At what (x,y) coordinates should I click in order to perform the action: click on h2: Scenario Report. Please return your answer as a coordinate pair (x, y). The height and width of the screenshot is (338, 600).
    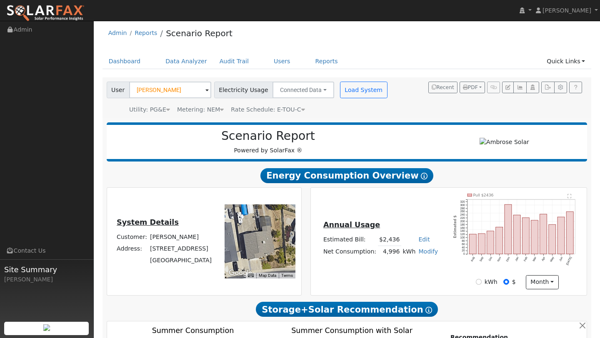
    Looking at the image, I should click on (268, 136).